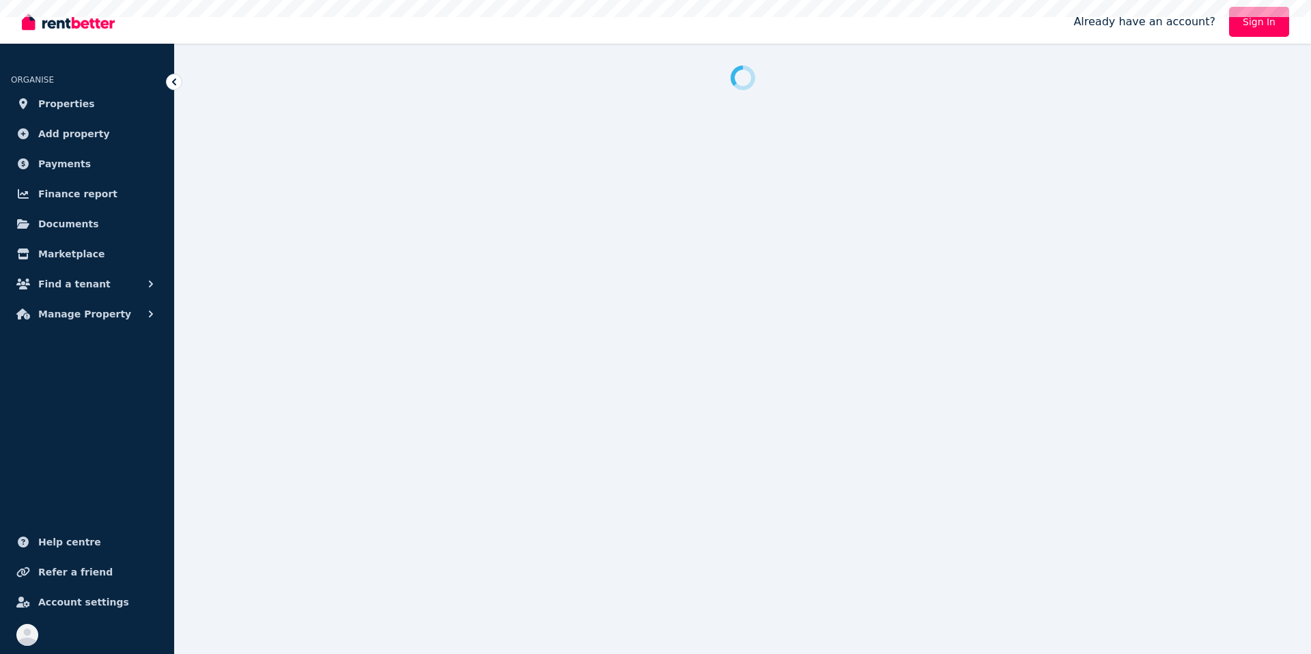  What do you see at coordinates (64, 164) in the screenshot?
I see `span: Payments` at bounding box center [64, 164].